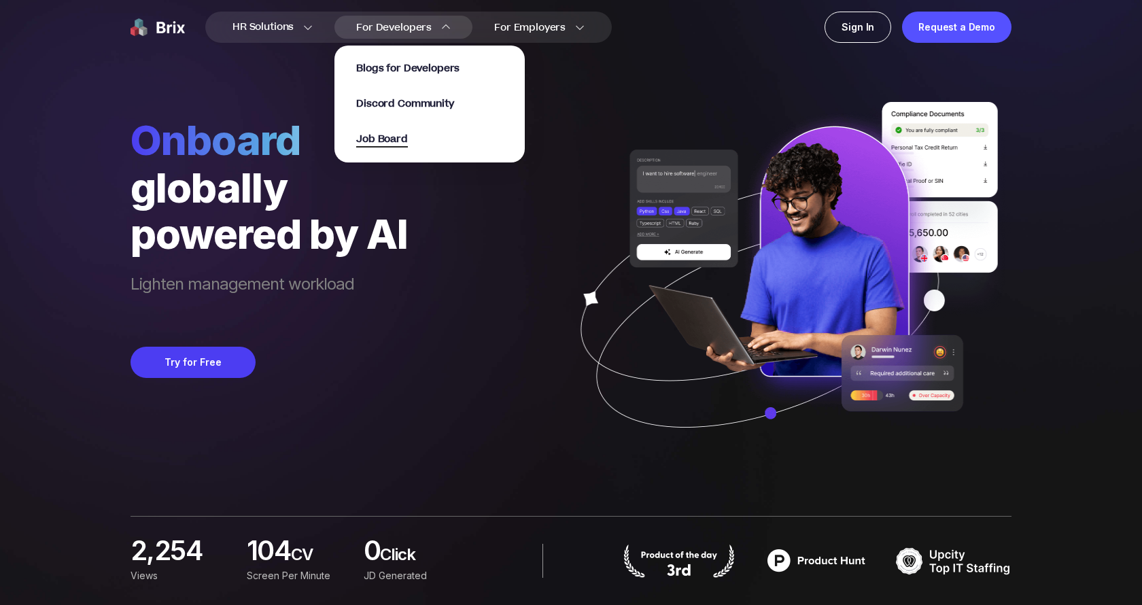 The height and width of the screenshot is (605, 1142). What do you see at coordinates (382, 139) in the screenshot?
I see `span: Job Board` at bounding box center [382, 139].